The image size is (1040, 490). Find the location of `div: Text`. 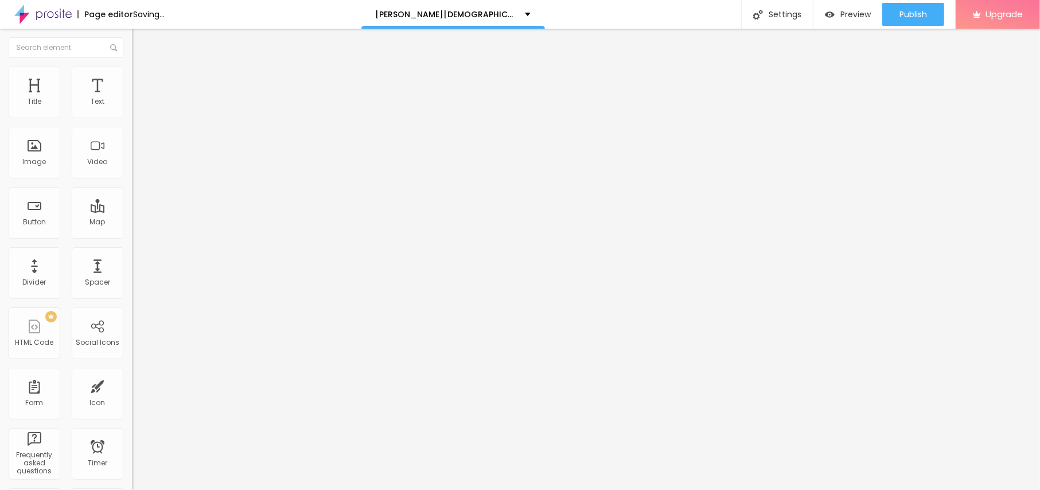

div: Text is located at coordinates (98, 102).